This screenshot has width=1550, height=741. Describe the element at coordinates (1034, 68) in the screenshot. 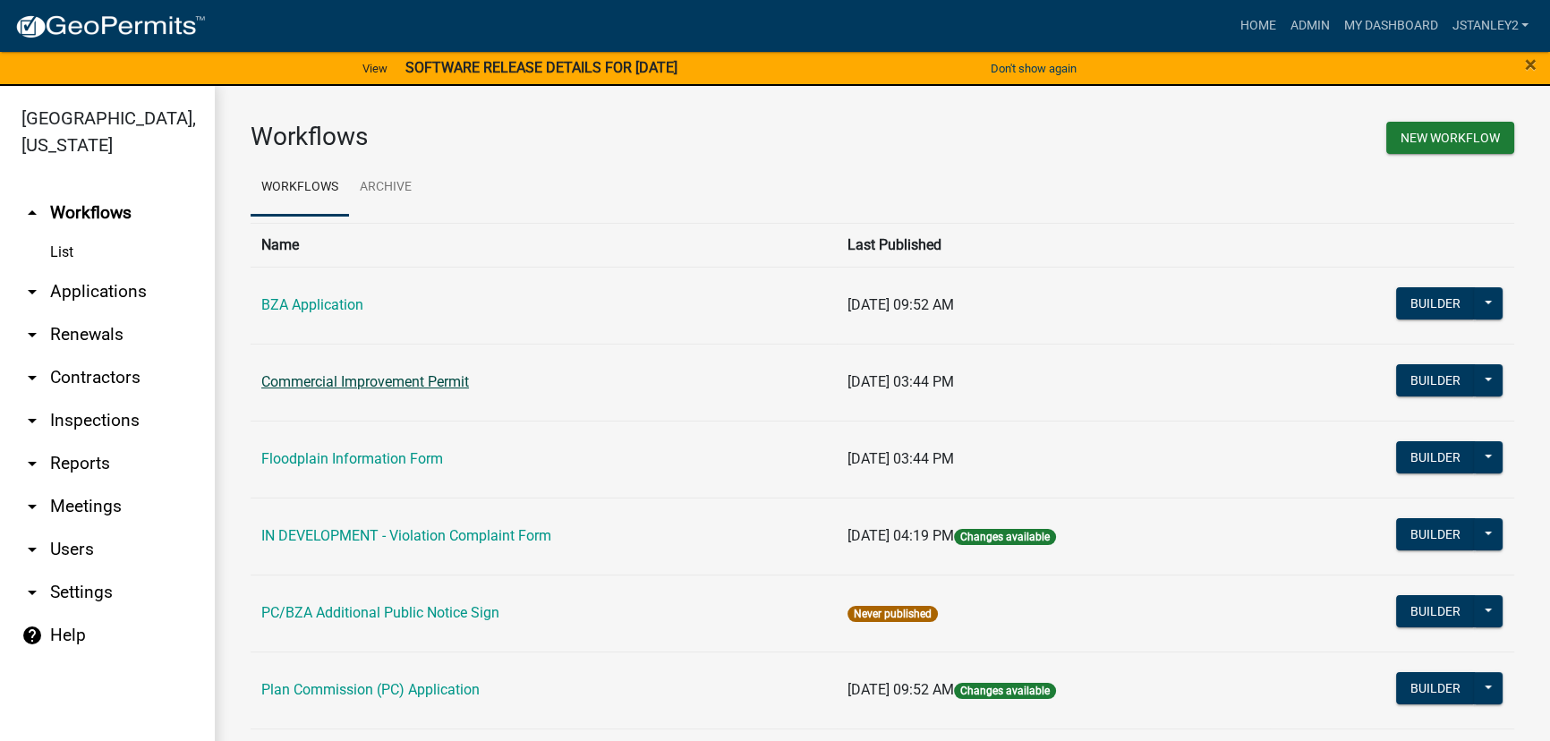

I see `button: Don't show again` at that location.